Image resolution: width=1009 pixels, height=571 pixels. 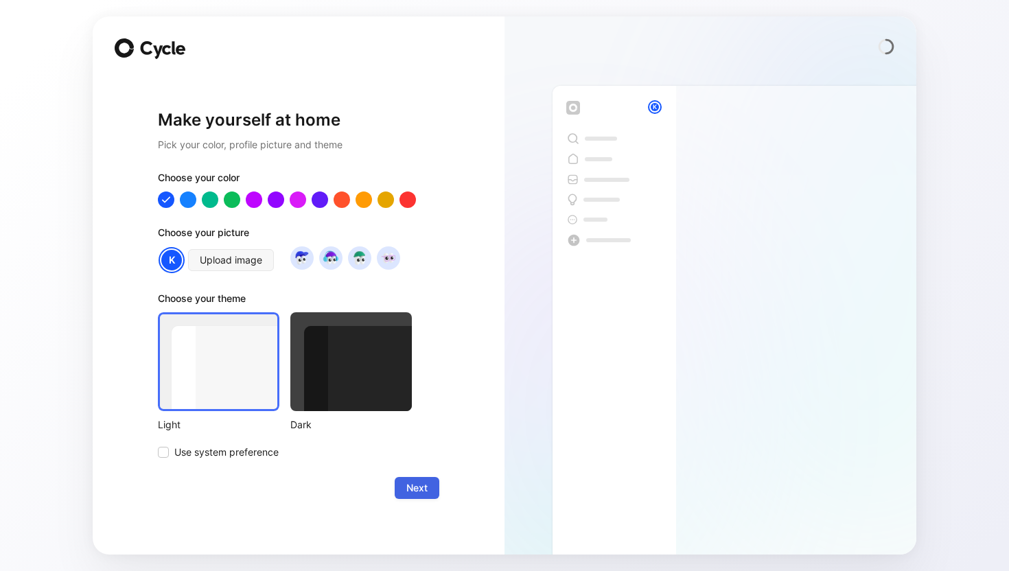 I want to click on div: Dark, so click(x=351, y=425).